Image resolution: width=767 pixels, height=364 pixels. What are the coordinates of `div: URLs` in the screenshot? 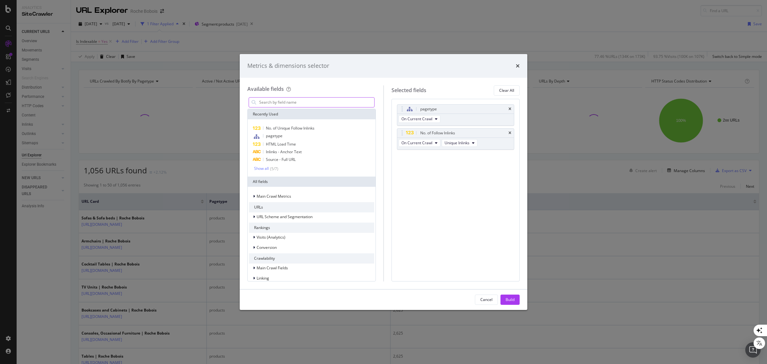 It's located at (312, 207).